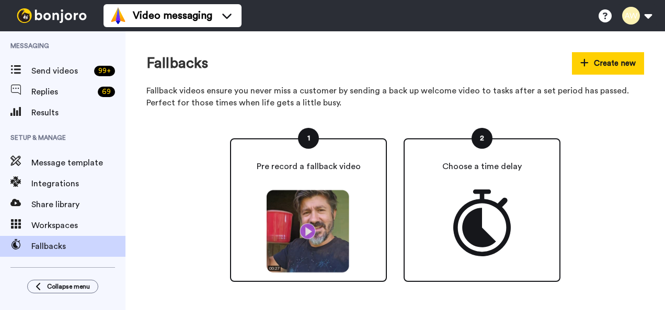  I want to click on p: Choose a time delay, so click(482, 167).